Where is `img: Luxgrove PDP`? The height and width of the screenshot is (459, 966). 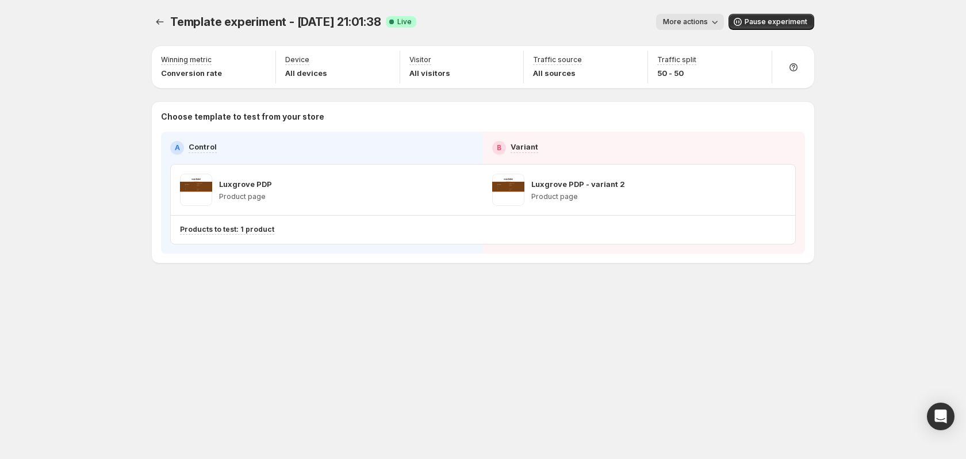
img: Luxgrove PDP is located at coordinates (196, 190).